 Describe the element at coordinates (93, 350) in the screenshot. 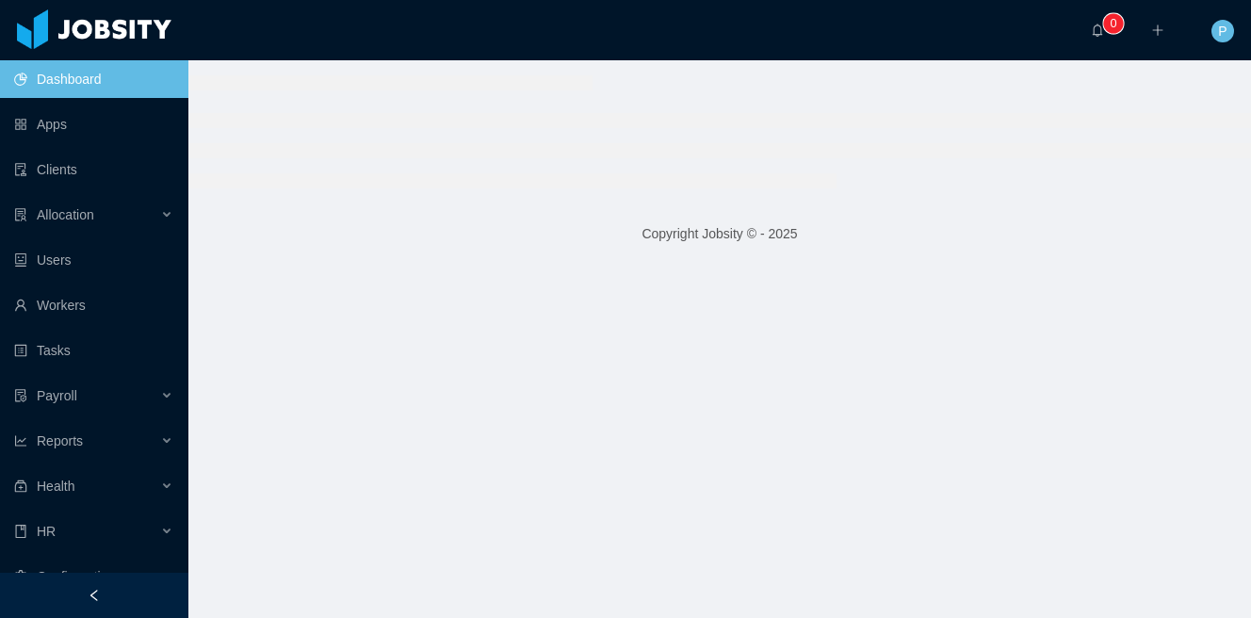

I see `a: icon: profileTasks` at that location.